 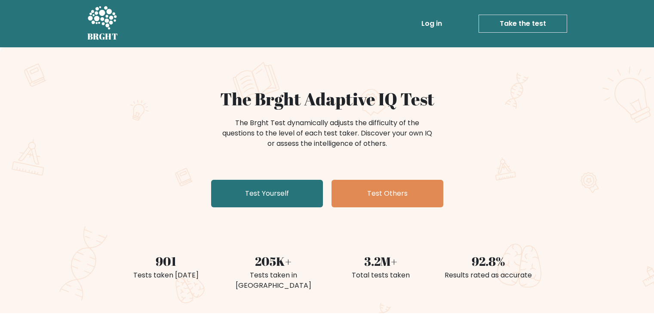 I want to click on a: Test Yourself, so click(x=267, y=193).